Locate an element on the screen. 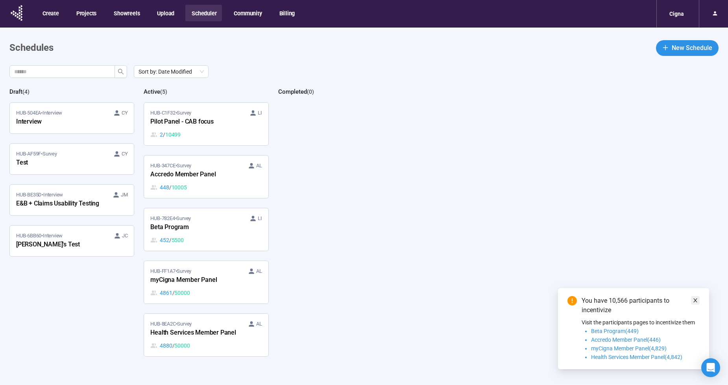  div: 4880 is located at coordinates (170, 345).